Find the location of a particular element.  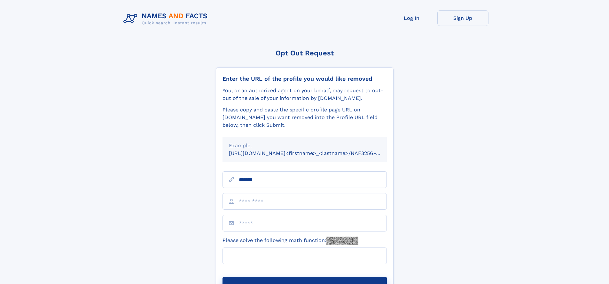

div: Example: is located at coordinates (305, 146).